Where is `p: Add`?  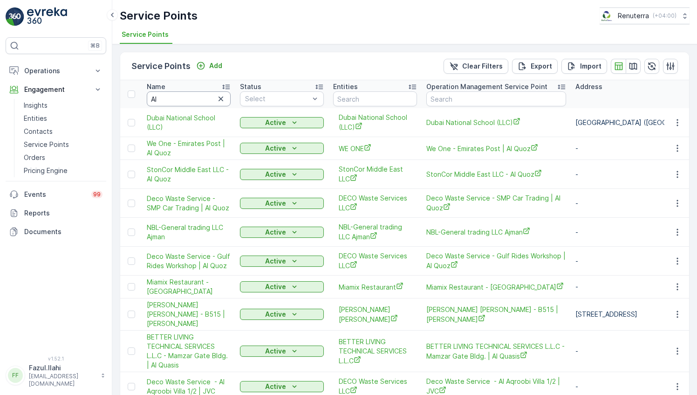
p: Add is located at coordinates (216, 66).